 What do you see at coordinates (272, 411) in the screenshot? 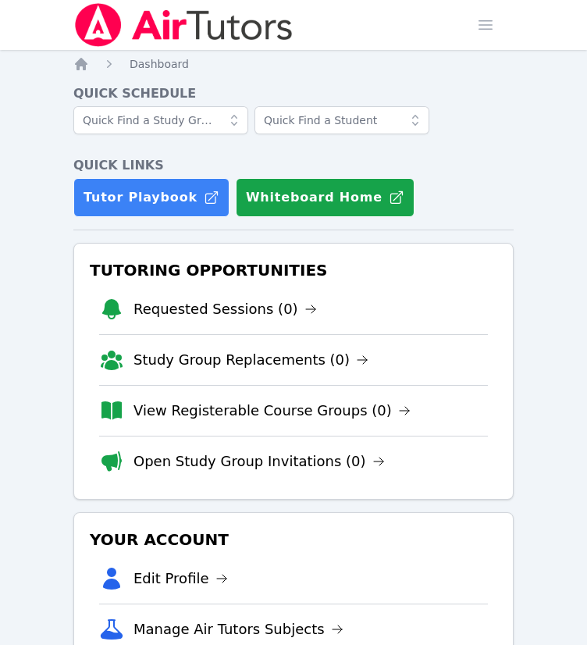
I see `a: View Registerable Course Groups (0)` at bounding box center [272, 411].